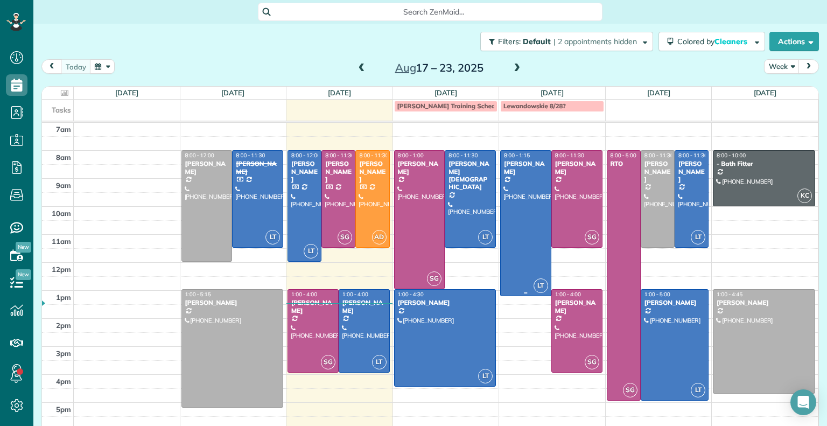  I want to click on span: 1:00 - 4:45, so click(730, 294).